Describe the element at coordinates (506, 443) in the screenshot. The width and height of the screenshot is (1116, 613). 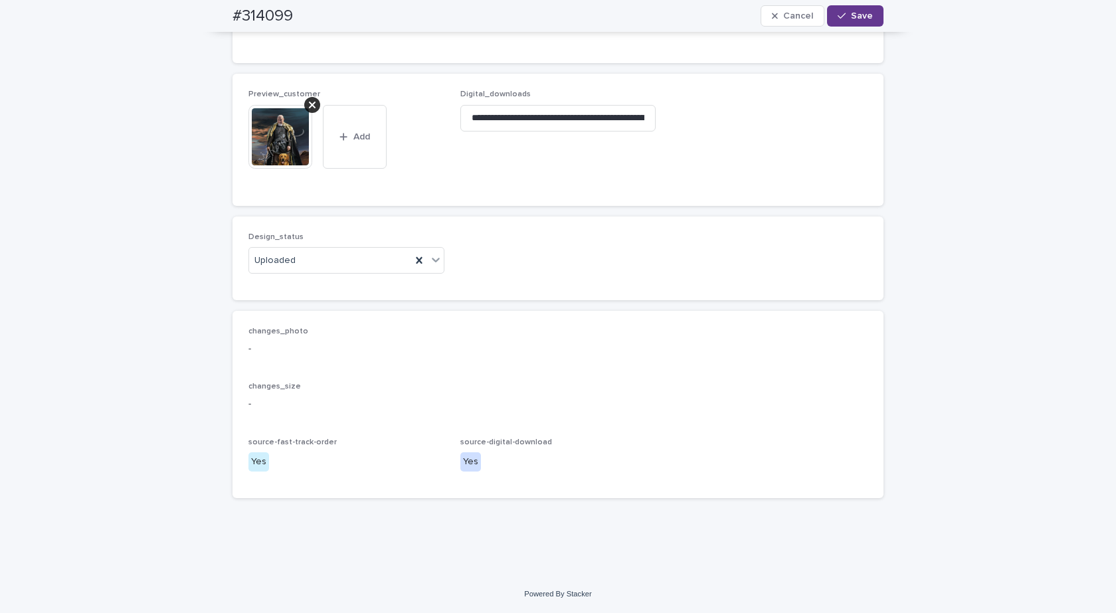
I see `span: source-digital-download` at that location.